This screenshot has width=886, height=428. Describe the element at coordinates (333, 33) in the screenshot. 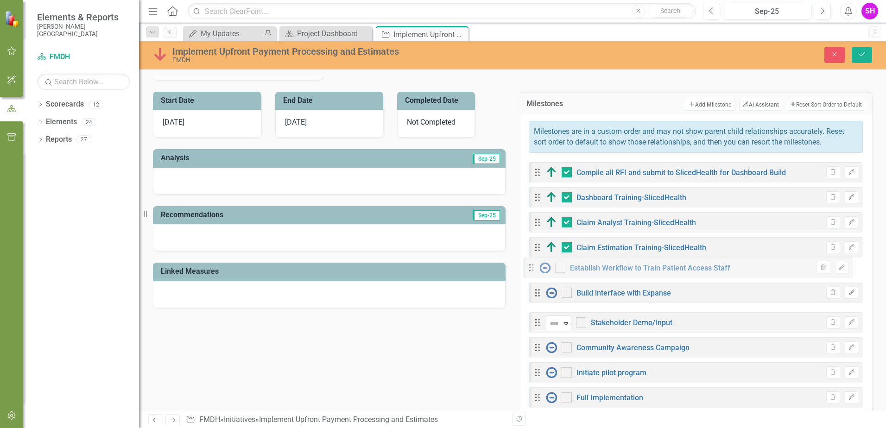

I see `div: Project Dashboard` at that location.